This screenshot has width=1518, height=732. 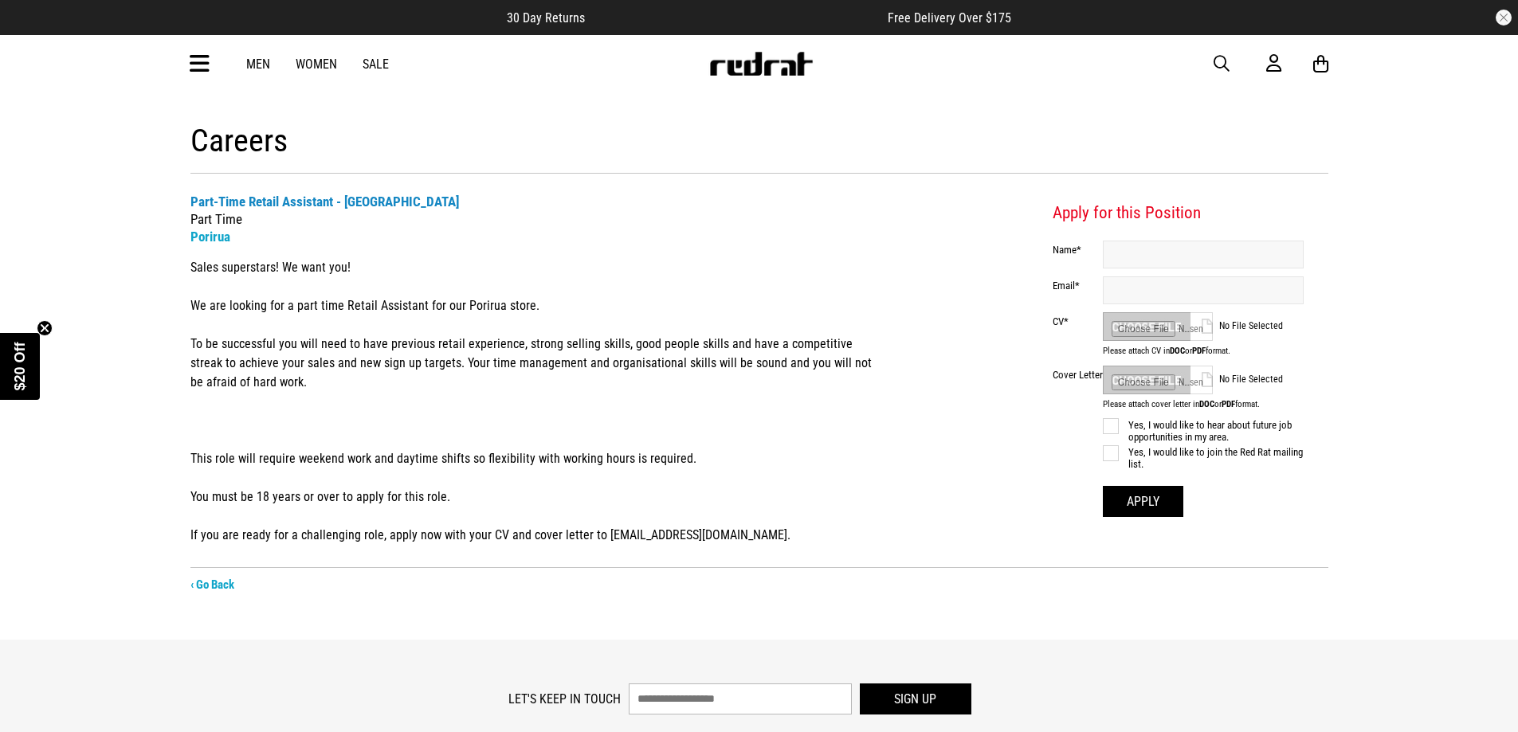 What do you see at coordinates (1143, 501) in the screenshot?
I see `button: Apply` at bounding box center [1143, 501].